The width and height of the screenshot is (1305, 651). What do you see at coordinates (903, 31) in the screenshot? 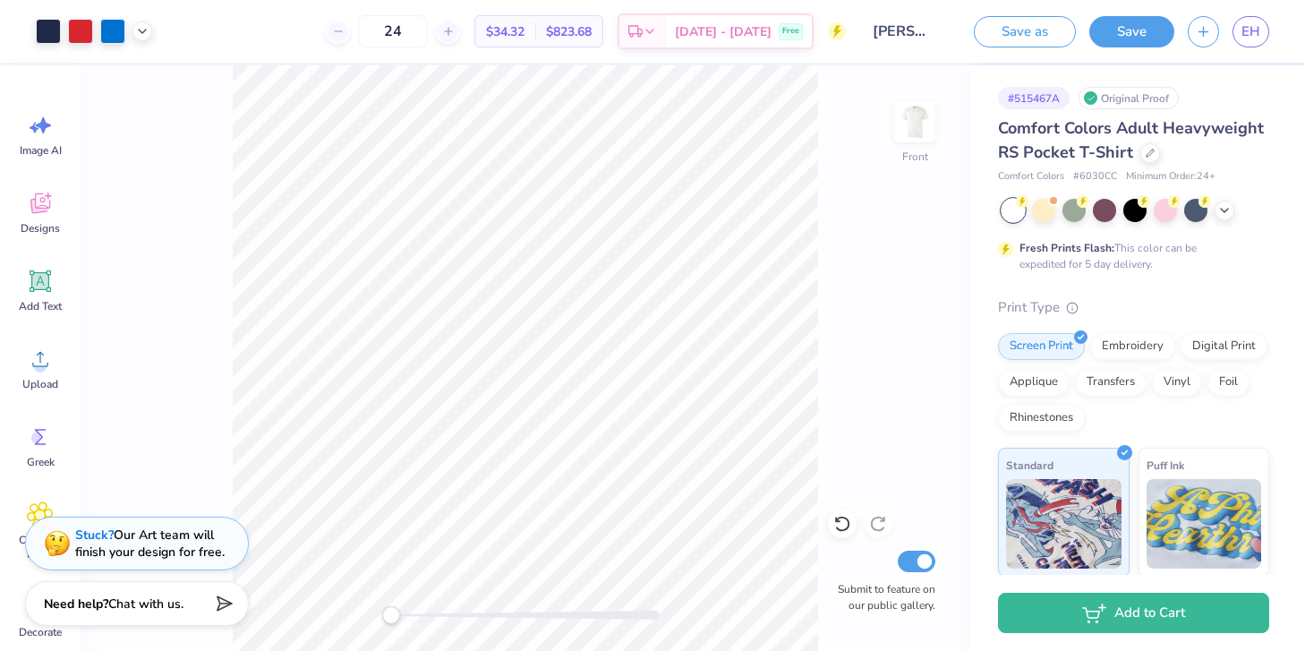
I see `input: Untitled Design` at bounding box center [903, 31].